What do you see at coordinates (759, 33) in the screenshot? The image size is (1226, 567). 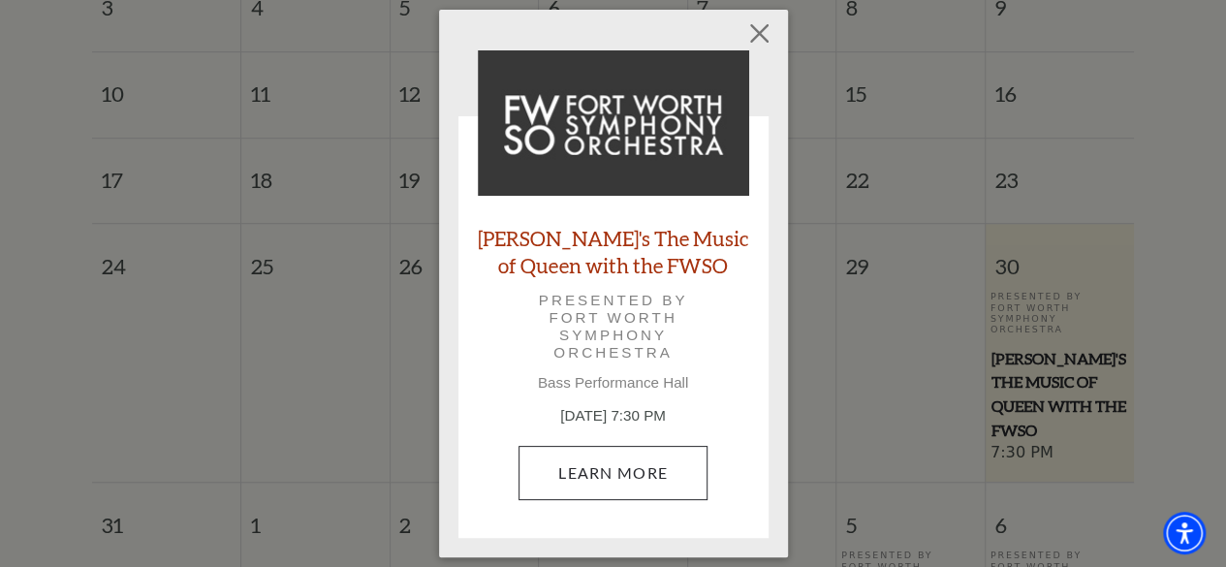 I see `button: Close` at bounding box center [759, 33].